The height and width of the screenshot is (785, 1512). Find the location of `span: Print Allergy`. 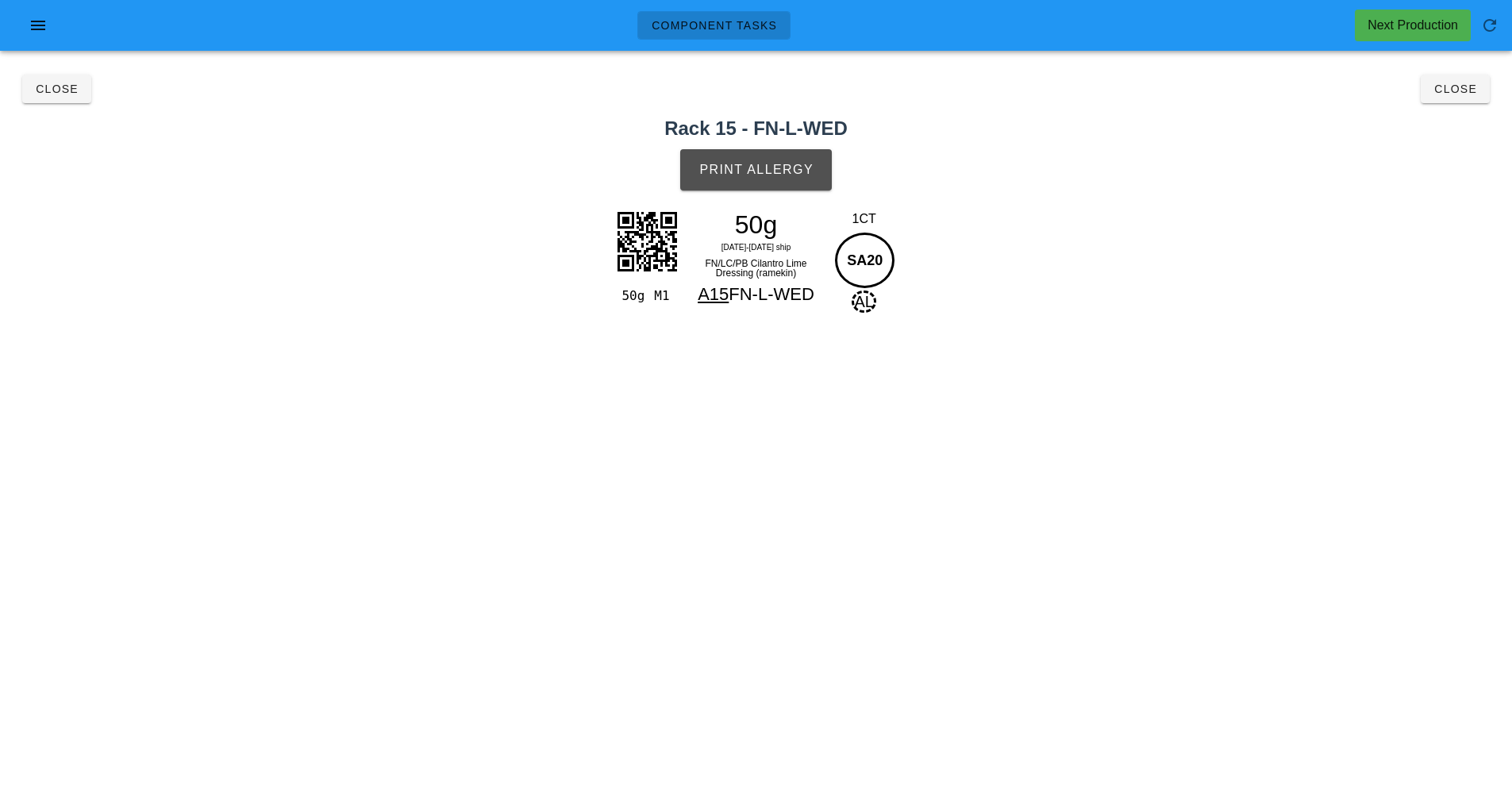

span: Print Allergy is located at coordinates (756, 170).